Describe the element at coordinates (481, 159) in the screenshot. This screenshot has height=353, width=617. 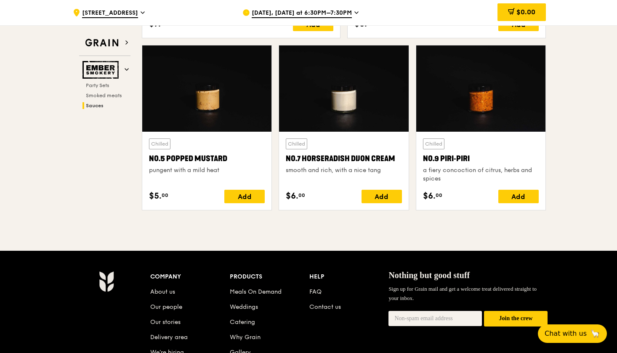
I see `div: No.9 Piri‑piri` at that location.